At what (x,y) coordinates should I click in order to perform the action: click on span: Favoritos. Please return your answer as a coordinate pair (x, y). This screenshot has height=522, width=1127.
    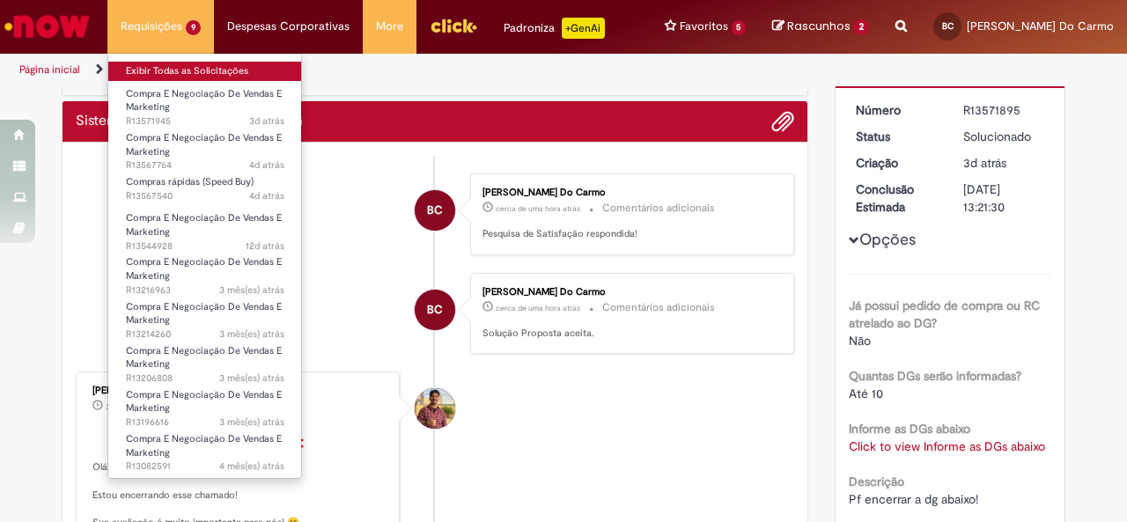
    Looking at the image, I should click on (703, 26).